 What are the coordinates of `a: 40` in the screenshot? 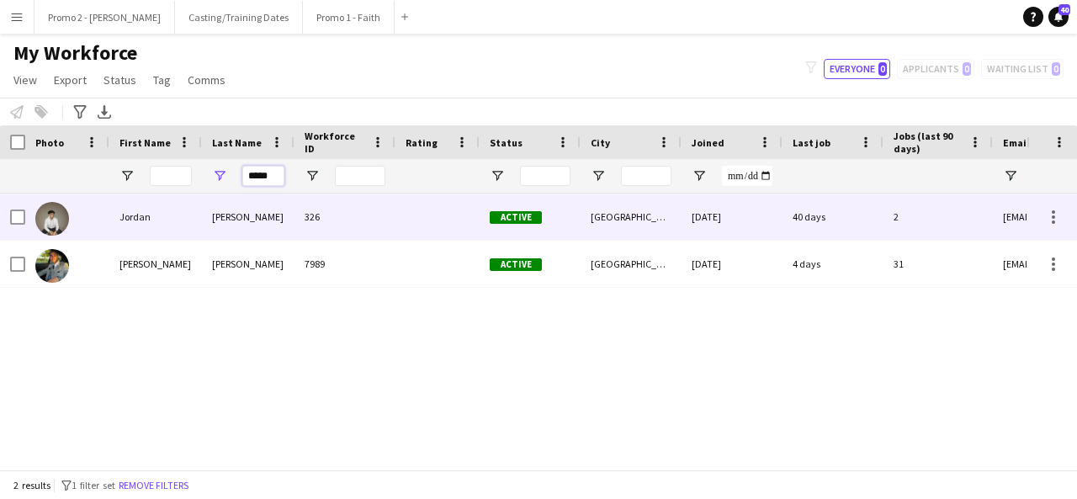 It's located at (1058, 17).